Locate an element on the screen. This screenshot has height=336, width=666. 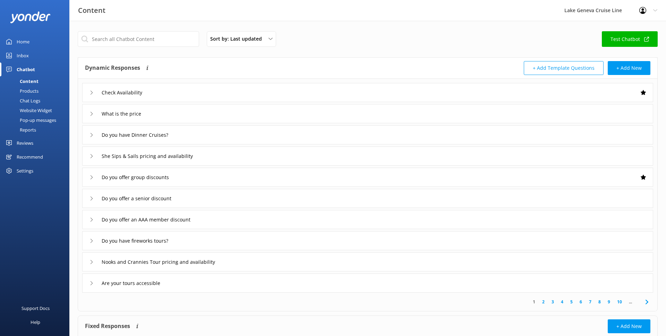
a: Content is located at coordinates (37, 81).